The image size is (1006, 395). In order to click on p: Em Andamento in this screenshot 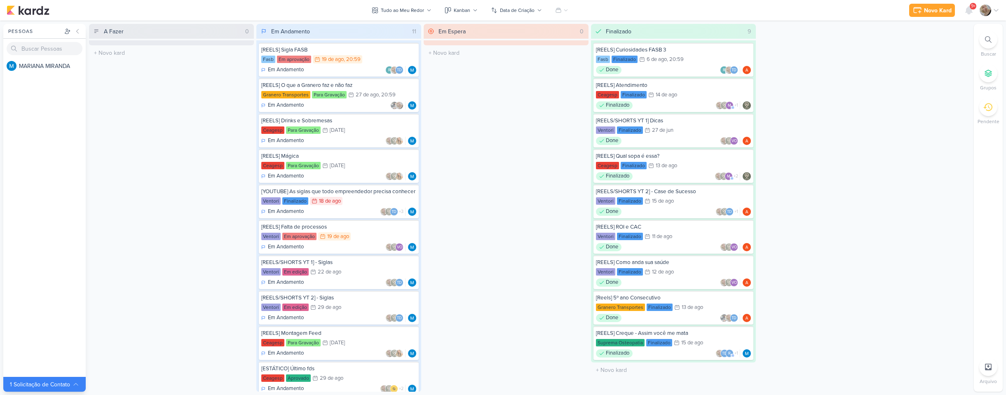, I will do `click(286, 70)`.